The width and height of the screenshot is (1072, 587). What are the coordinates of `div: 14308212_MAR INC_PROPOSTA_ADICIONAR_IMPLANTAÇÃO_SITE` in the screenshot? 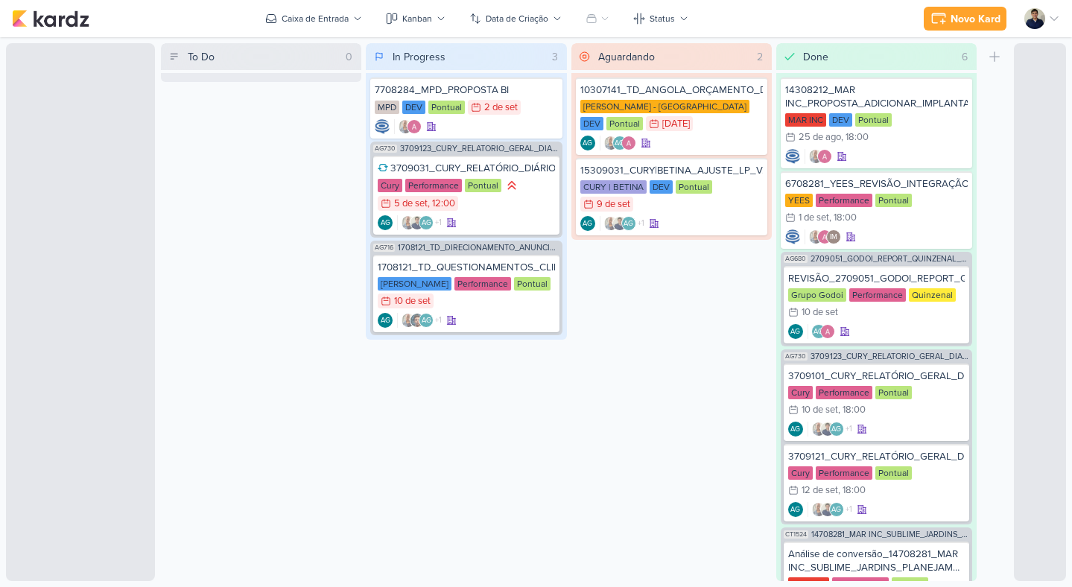 It's located at (876, 97).